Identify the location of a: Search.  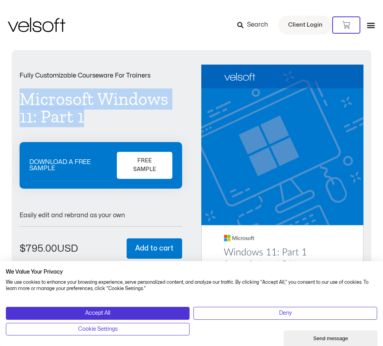
(255, 25).